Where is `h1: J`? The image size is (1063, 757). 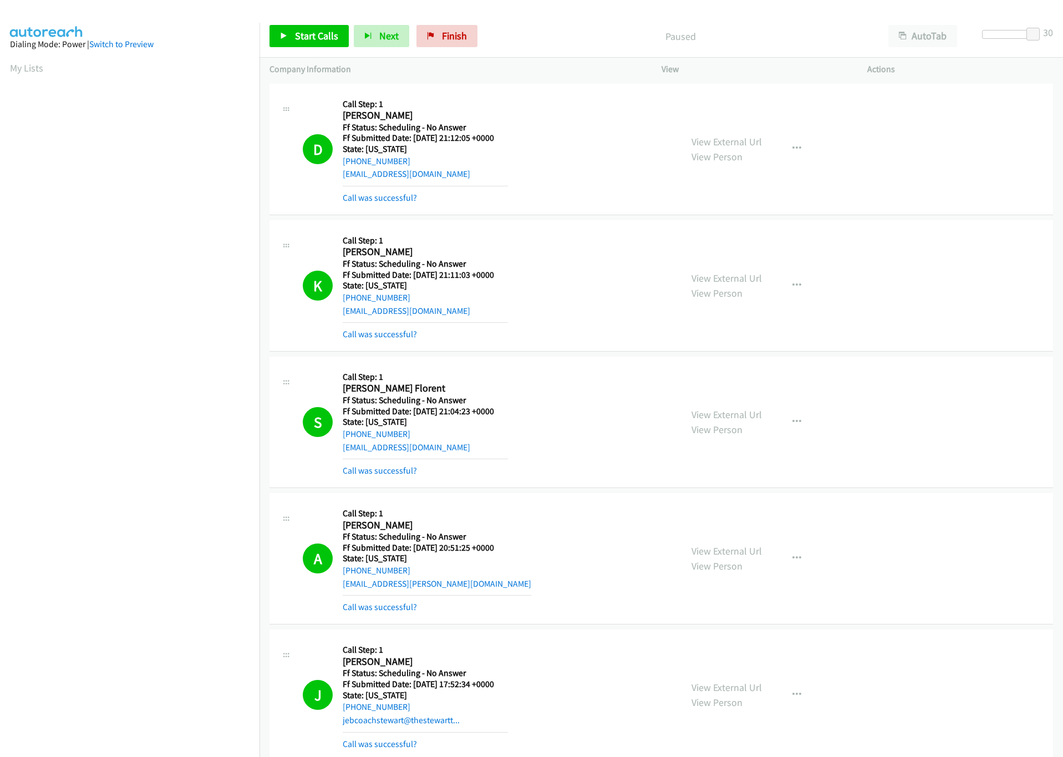
h1: J is located at coordinates (318, 695).